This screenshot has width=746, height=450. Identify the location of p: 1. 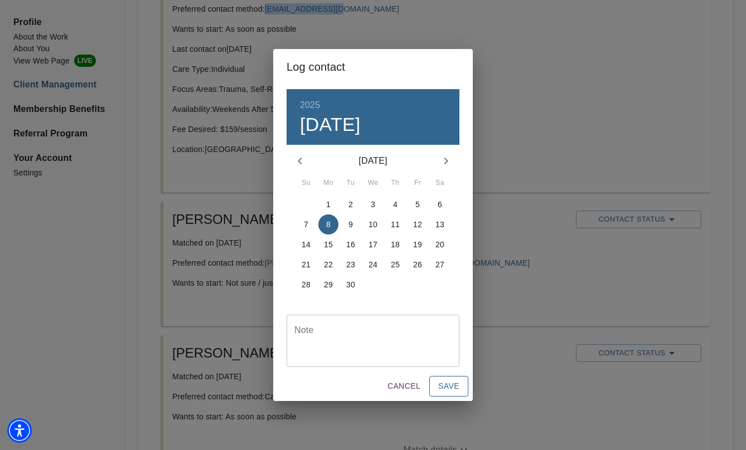
(328, 205).